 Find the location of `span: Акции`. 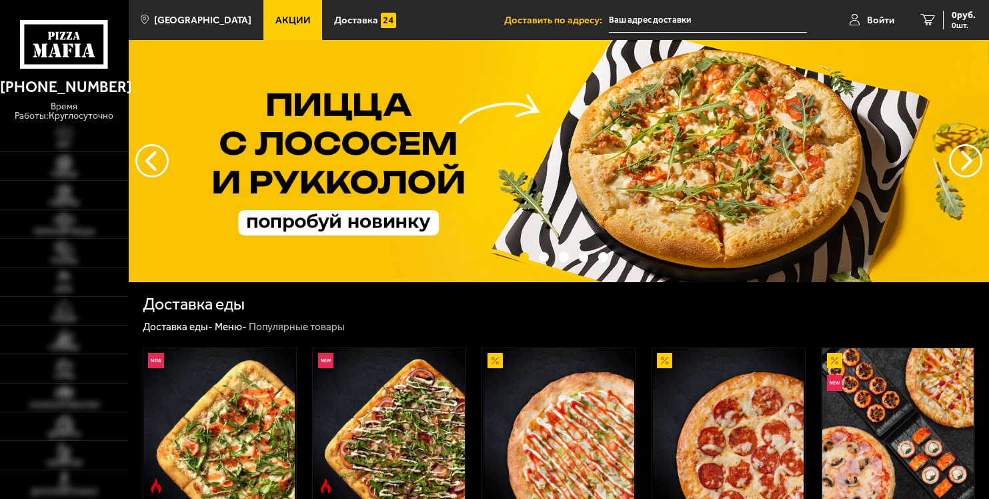

span: Акции is located at coordinates (293, 20).